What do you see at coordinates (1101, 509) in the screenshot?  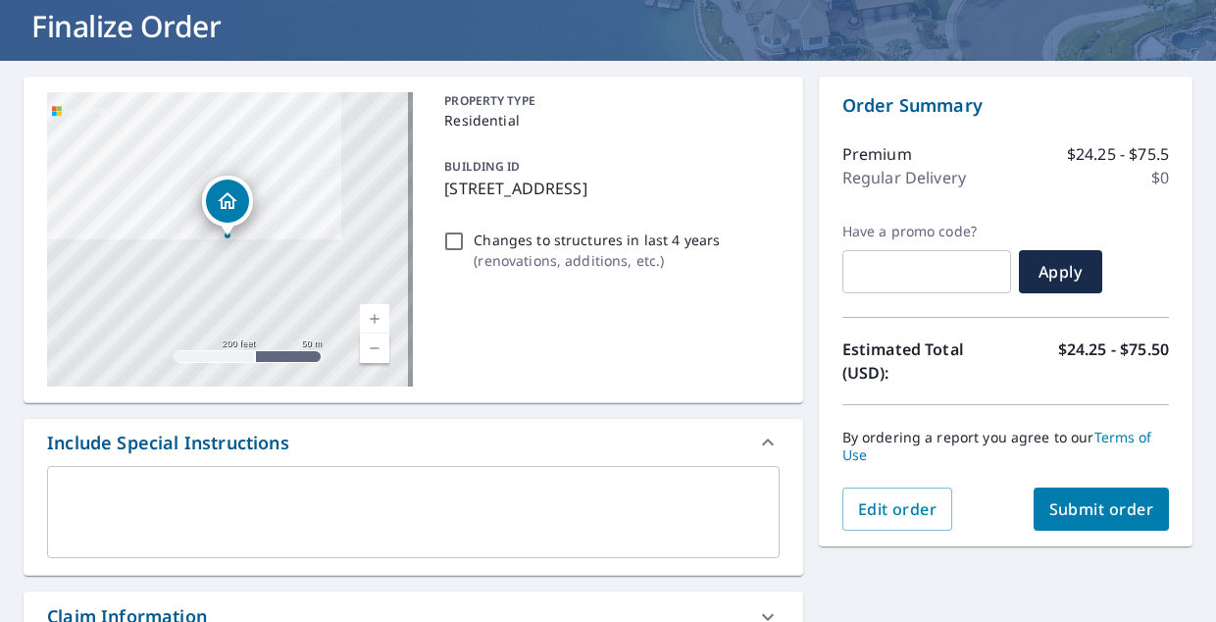 I see `button: Submit order` at bounding box center [1101, 509].